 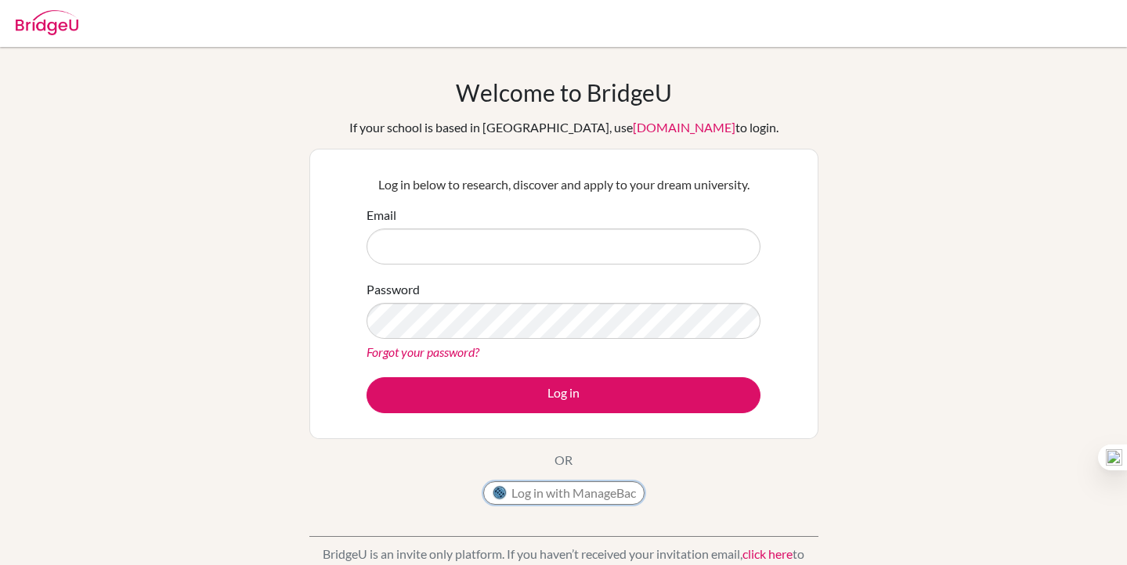 I want to click on a: click here, so click(x=768, y=554).